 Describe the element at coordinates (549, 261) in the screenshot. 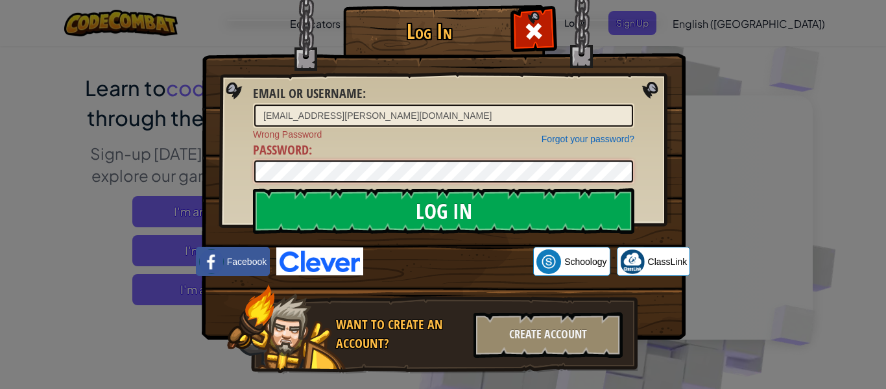

I see `img: schoology.png` at that location.